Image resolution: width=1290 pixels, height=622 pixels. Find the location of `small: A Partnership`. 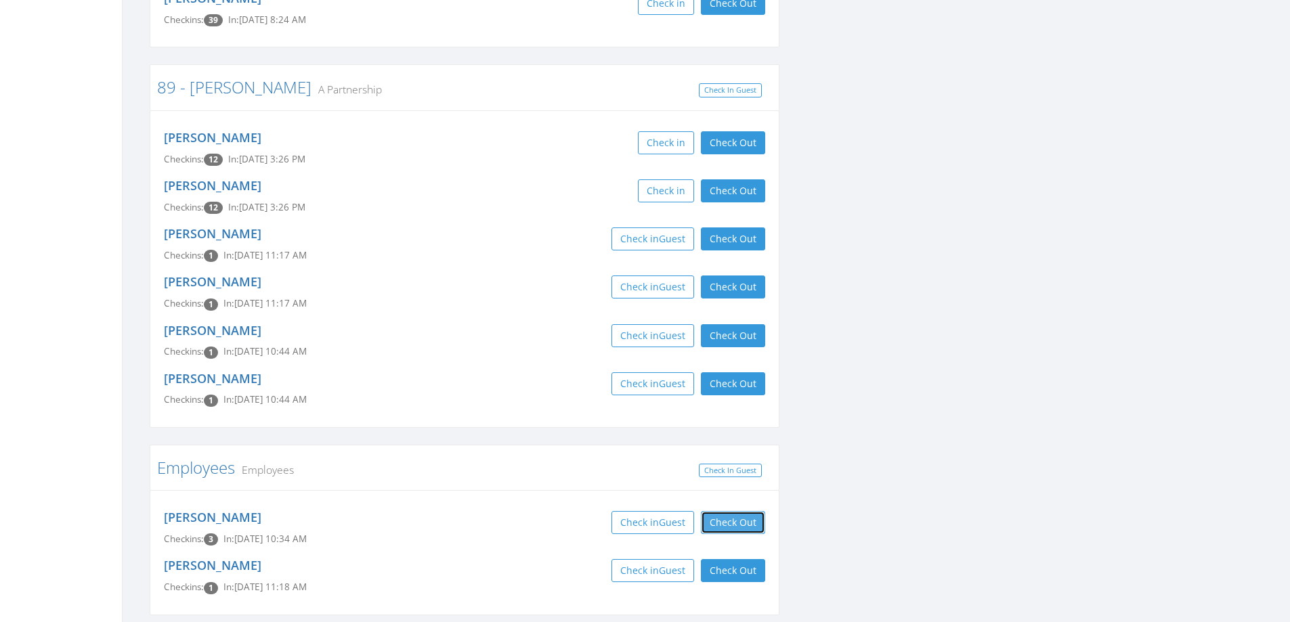

small: A Partnership is located at coordinates (347, 89).